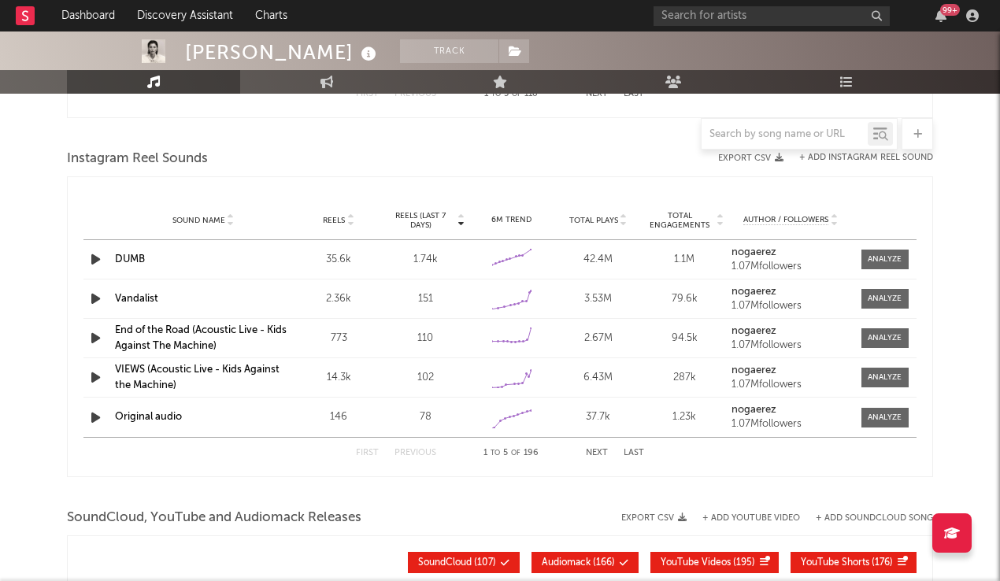  I want to click on a: Vandalist, so click(136, 298).